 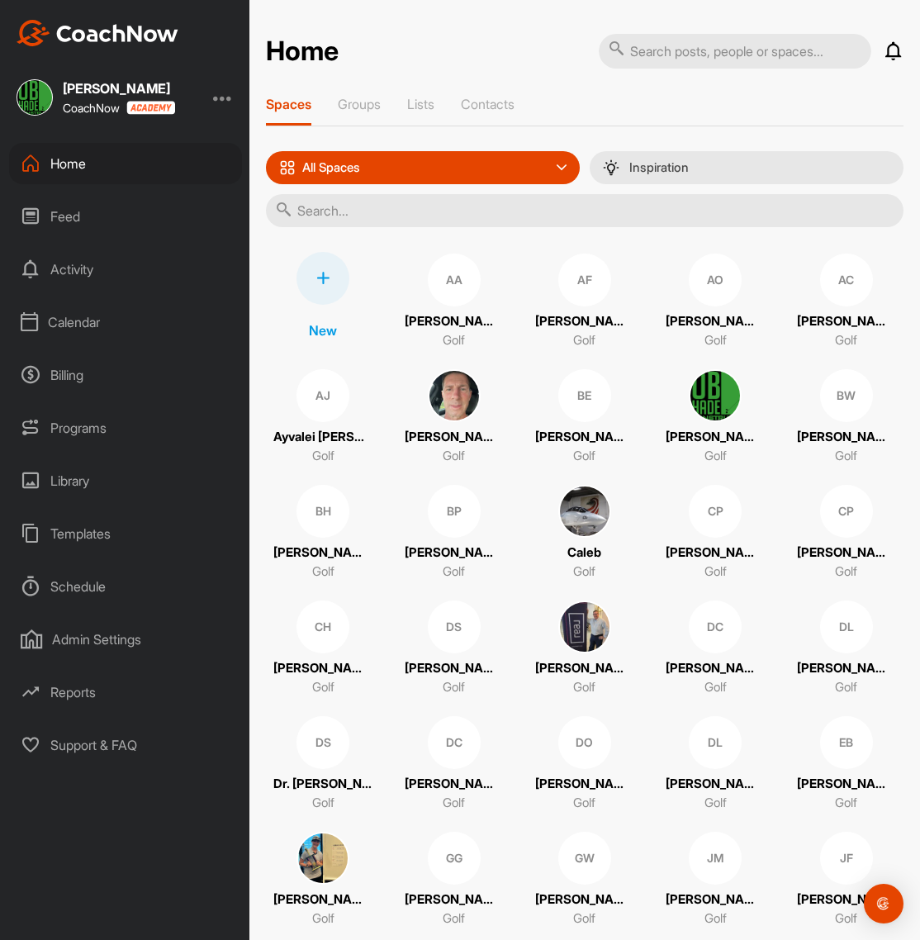 What do you see at coordinates (715, 858) in the screenshot?
I see `div: JM` at bounding box center [715, 858].